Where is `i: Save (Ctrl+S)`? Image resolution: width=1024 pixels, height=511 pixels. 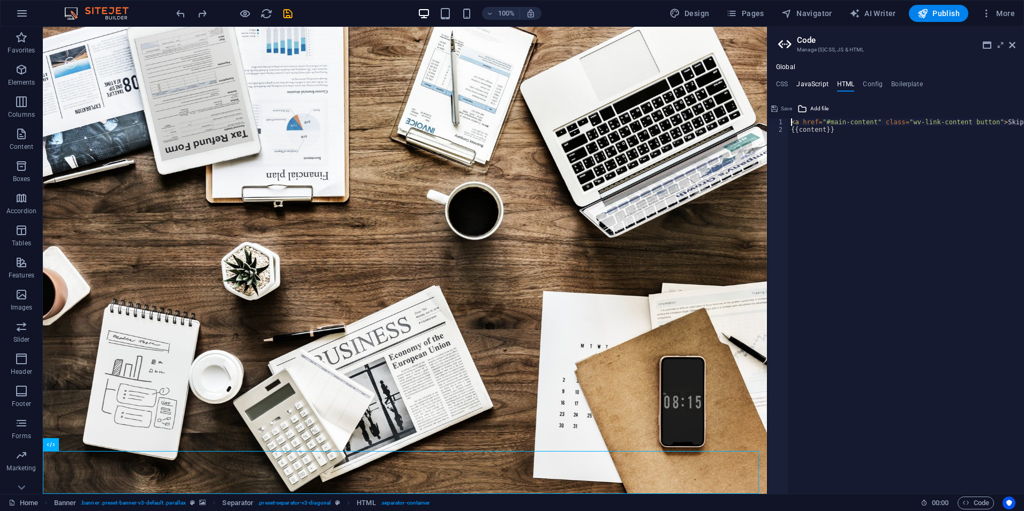 i: Save (Ctrl+S) is located at coordinates (288, 13).